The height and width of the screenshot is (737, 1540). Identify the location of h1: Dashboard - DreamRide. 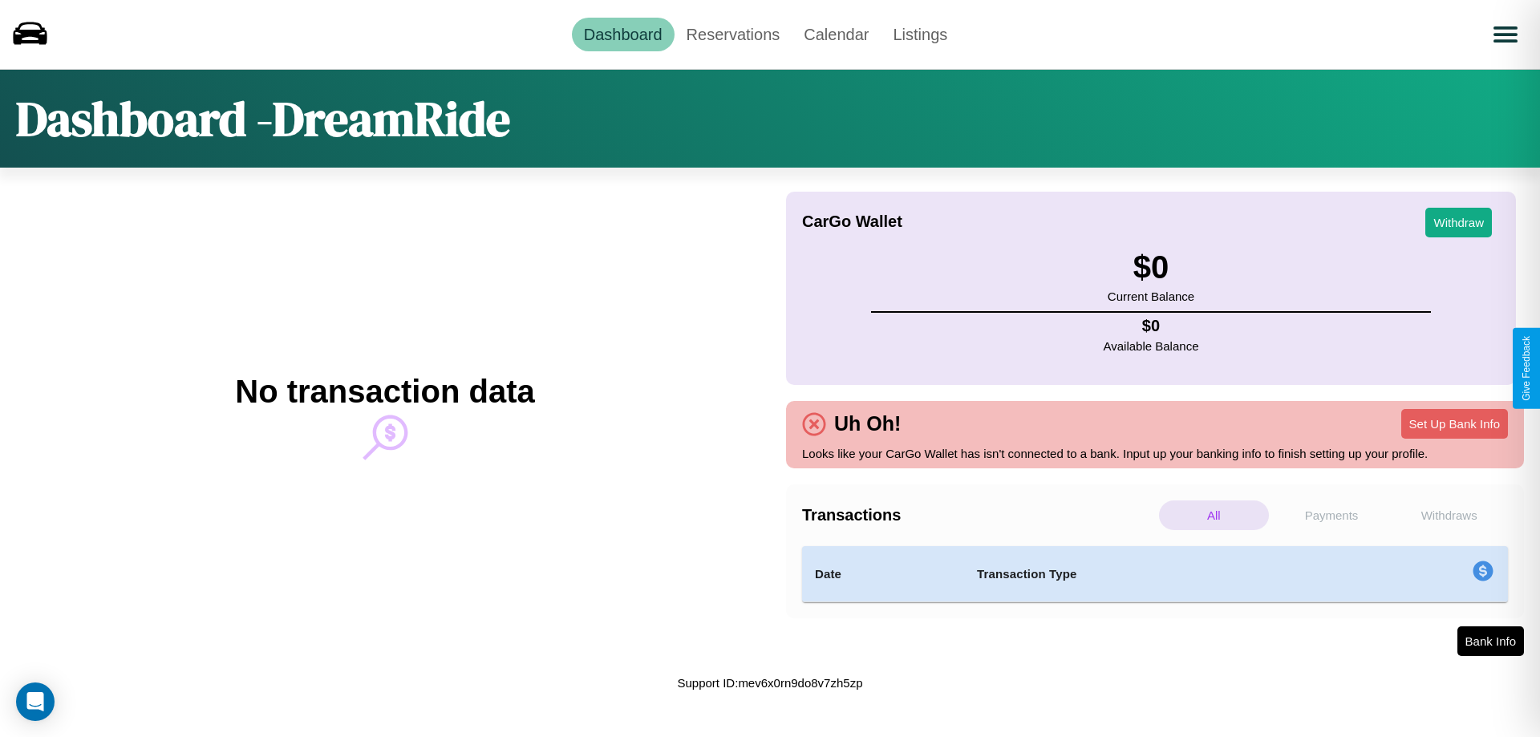
(263, 119).